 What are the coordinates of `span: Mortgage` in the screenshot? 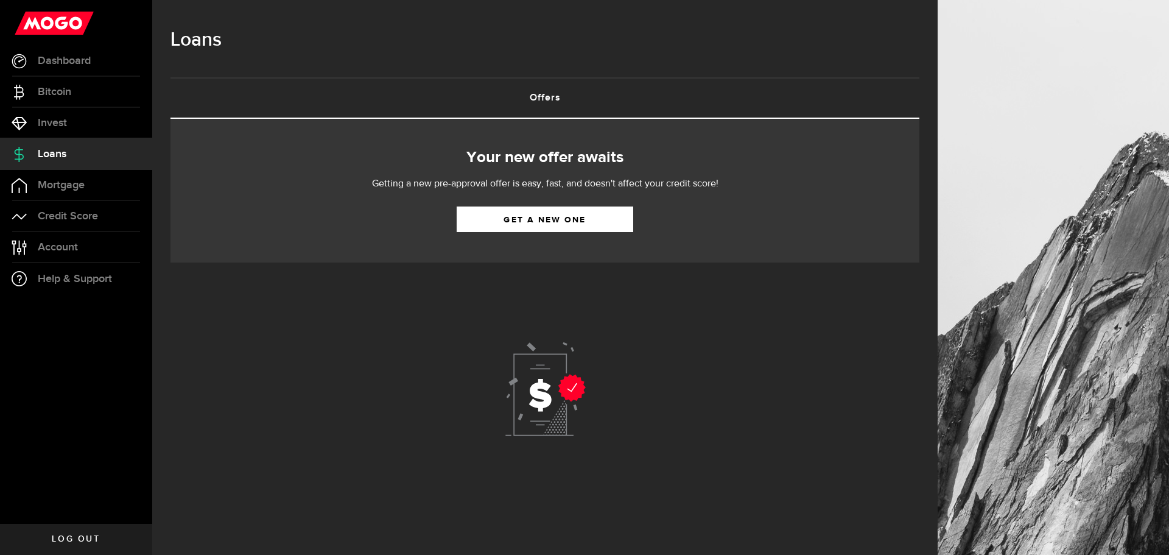 It's located at (61, 185).